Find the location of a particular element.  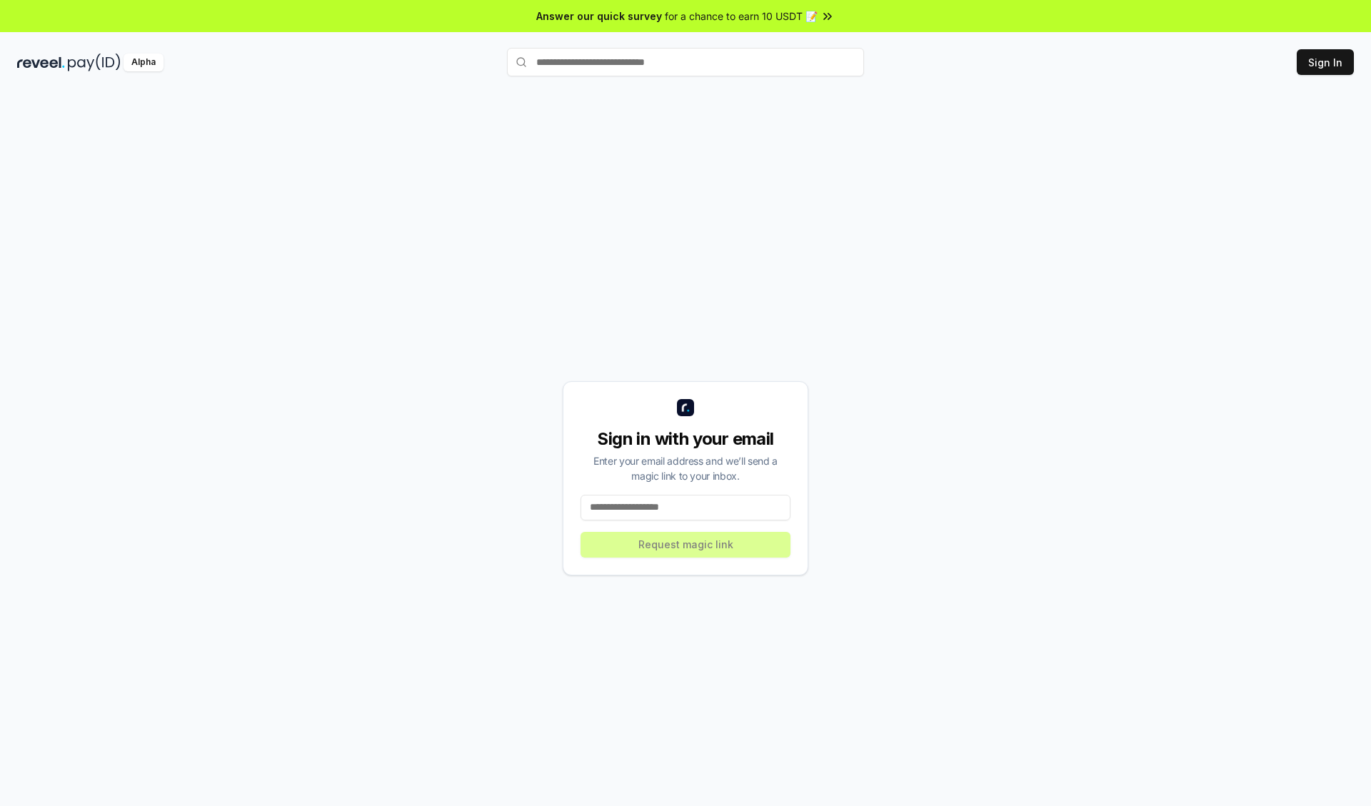

button: Sign In is located at coordinates (1325, 62).